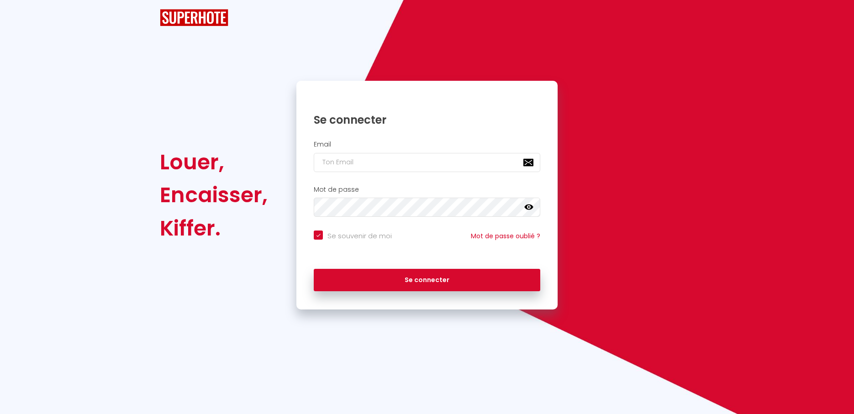  I want to click on h2: Mot de passe, so click(427, 190).